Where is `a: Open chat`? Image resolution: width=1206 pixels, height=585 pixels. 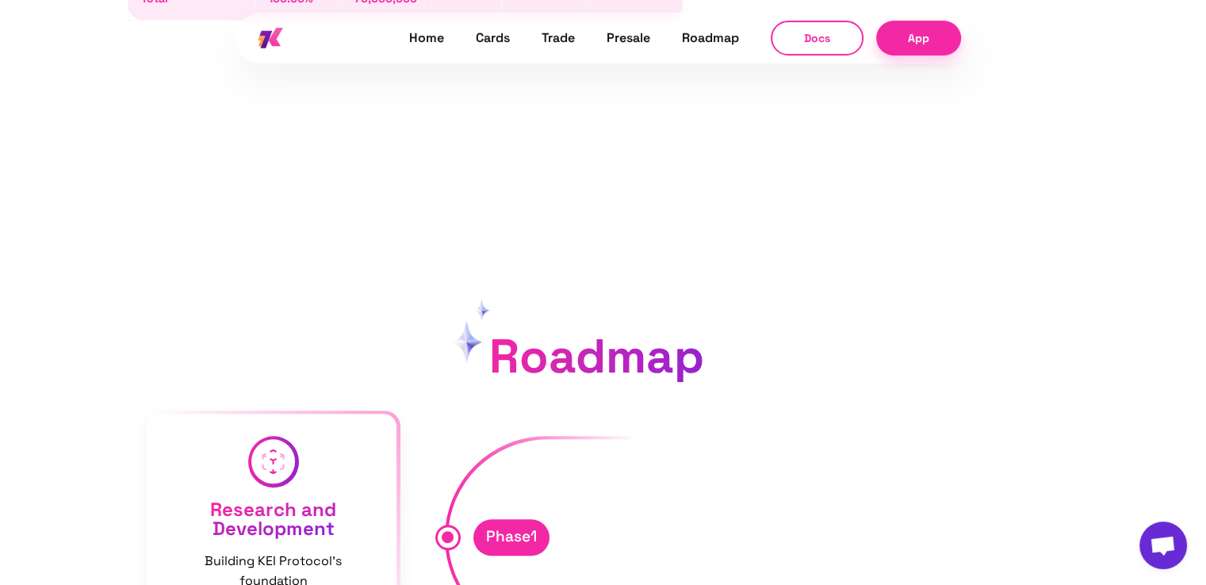
a: Open chat is located at coordinates (1163, 545).